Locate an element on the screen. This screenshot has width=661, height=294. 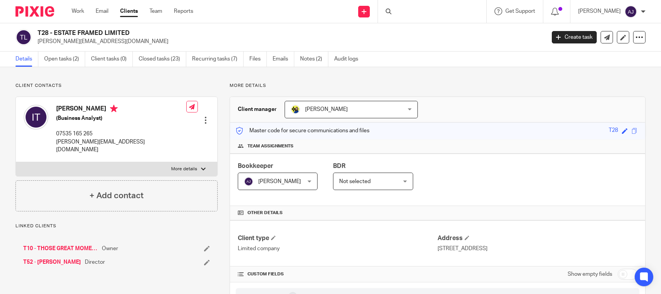
a: Audit logs is located at coordinates (349, 59).